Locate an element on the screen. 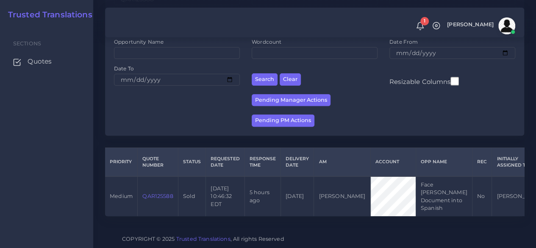 The width and height of the screenshot is (536, 248). th: REC is located at coordinates (482, 162).